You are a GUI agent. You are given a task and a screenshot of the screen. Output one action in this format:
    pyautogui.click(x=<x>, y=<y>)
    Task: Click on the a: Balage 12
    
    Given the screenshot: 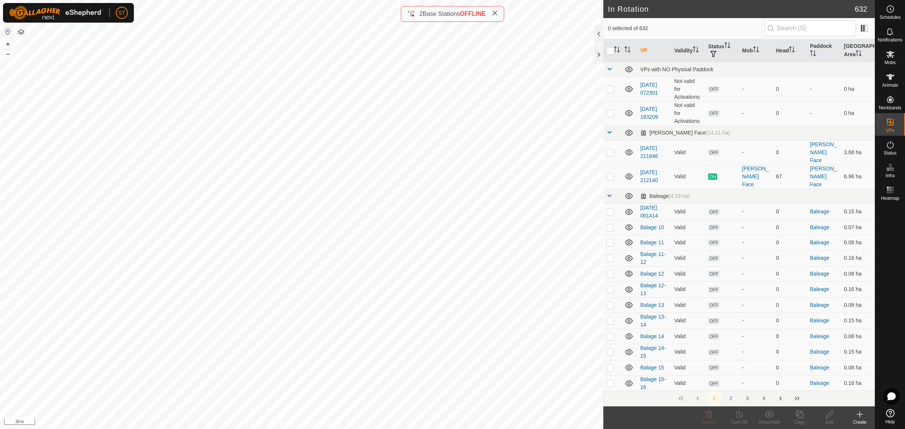 What is the action you would take?
    pyautogui.click(x=652, y=274)
    